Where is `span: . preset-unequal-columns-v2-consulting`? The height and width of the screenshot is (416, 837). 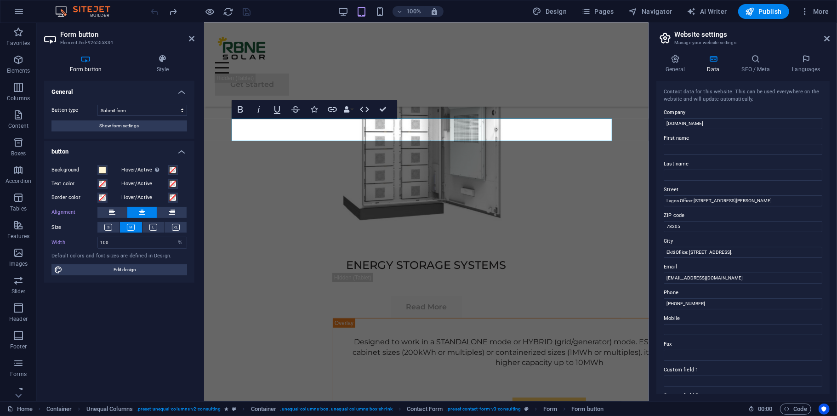
span: . preset-unequal-columns-v2-consulting is located at coordinates (178, 409).